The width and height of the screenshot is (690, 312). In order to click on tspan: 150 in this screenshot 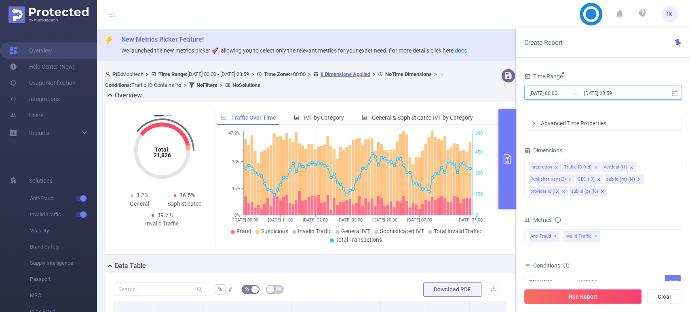, I will do `click(479, 194)`.